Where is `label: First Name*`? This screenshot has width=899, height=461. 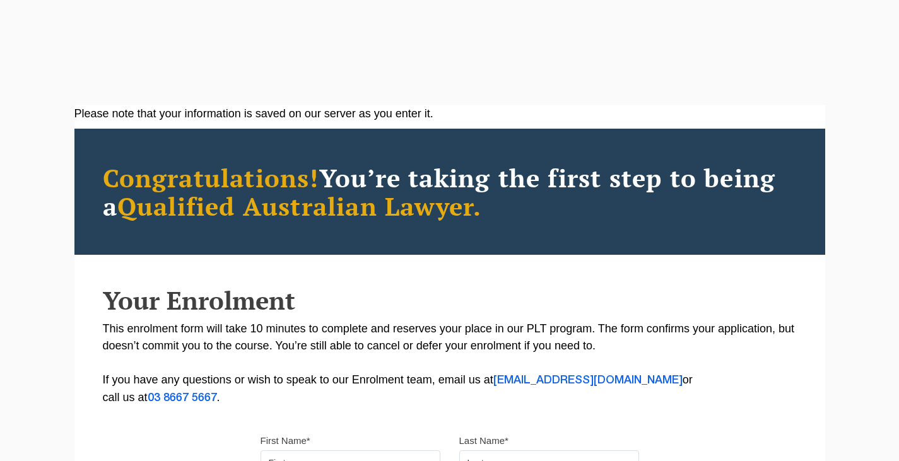 label: First Name* is located at coordinates (285, 441).